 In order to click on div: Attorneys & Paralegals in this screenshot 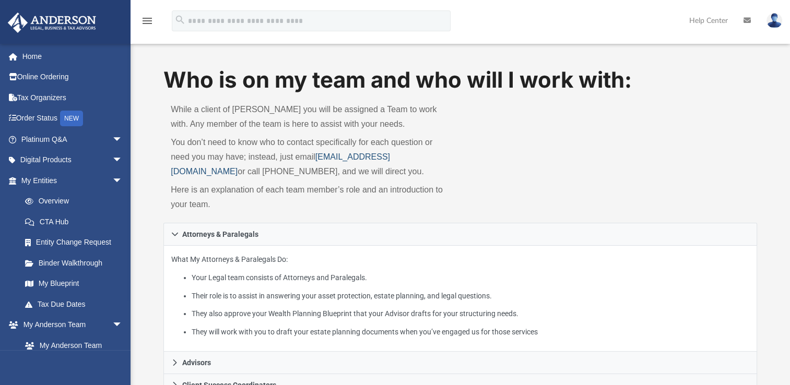, I will do `click(460, 299)`.